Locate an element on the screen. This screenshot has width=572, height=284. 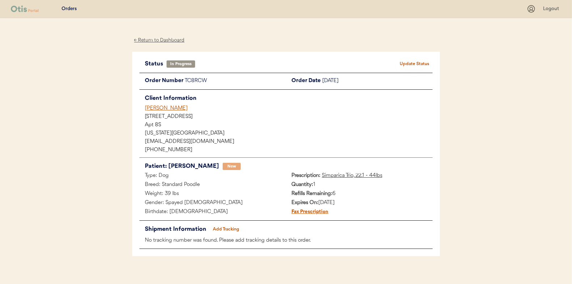
div: 1 is located at coordinates (359, 185).